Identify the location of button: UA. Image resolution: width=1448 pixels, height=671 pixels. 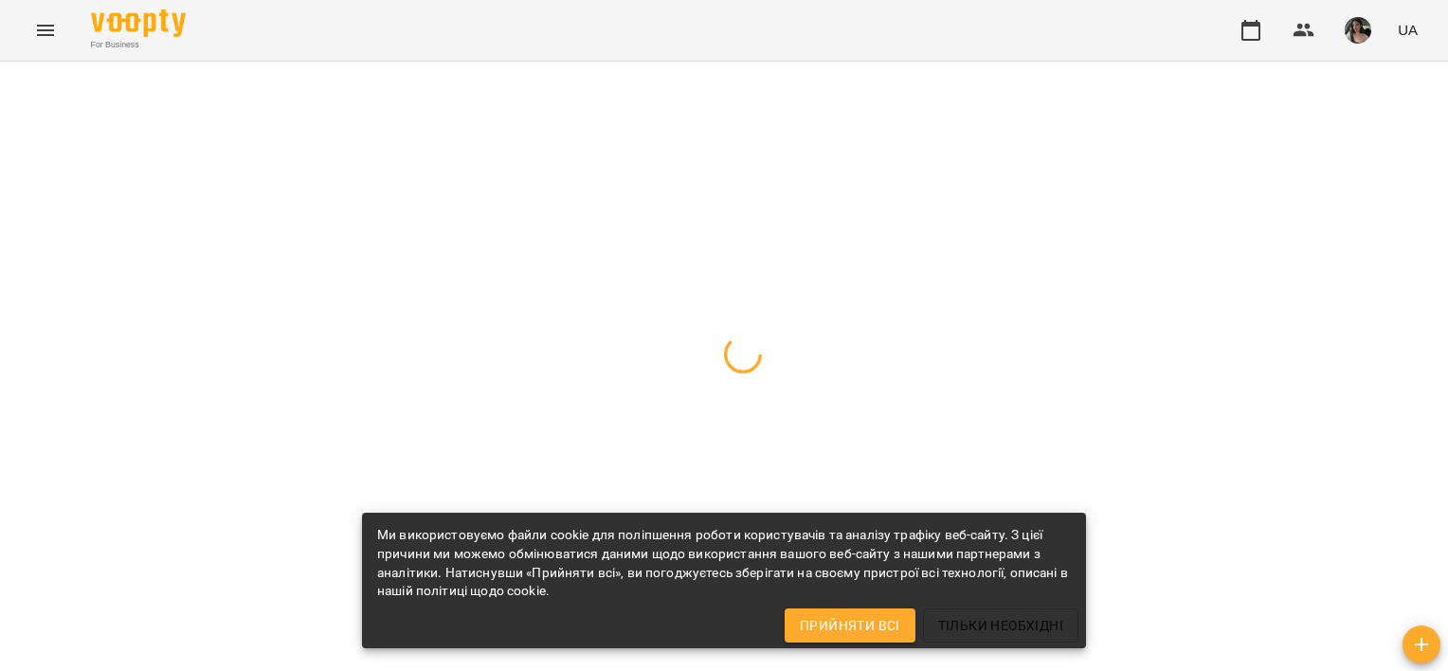
(1407, 29).